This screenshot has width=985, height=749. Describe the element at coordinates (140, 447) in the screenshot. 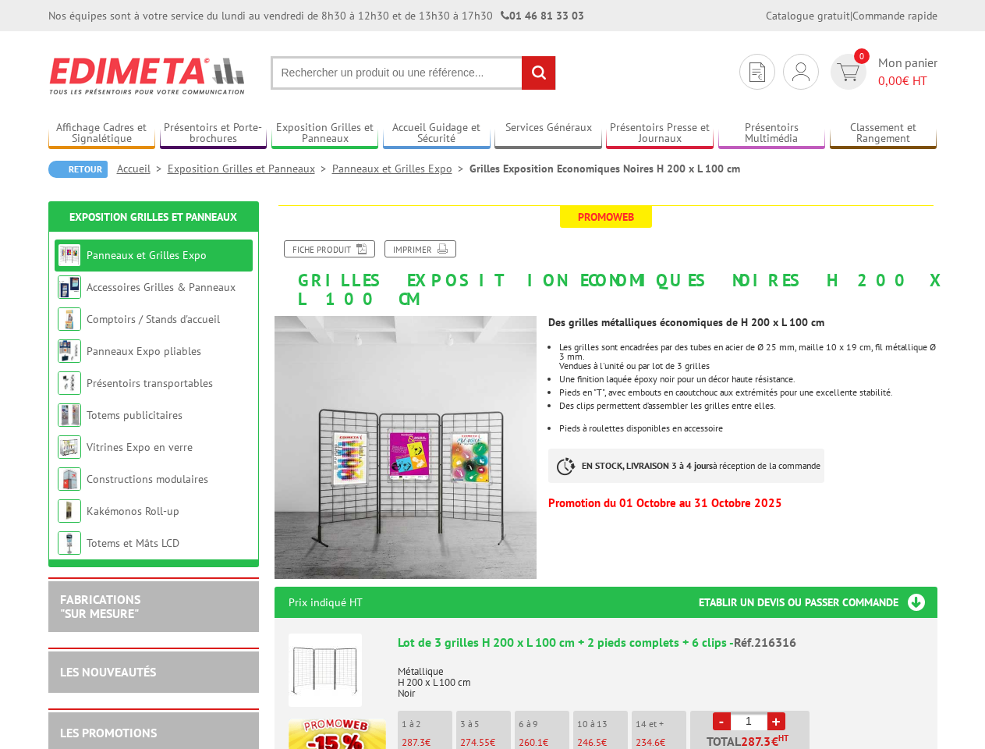

I see `a: Vitrines Expo en verre` at that location.